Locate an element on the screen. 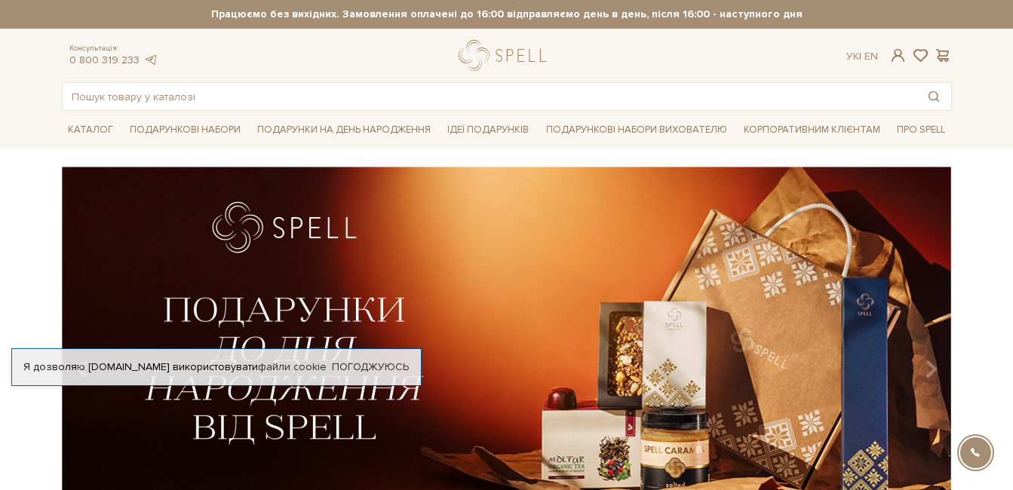  a: Ідеї подарунків is located at coordinates (488, 130).